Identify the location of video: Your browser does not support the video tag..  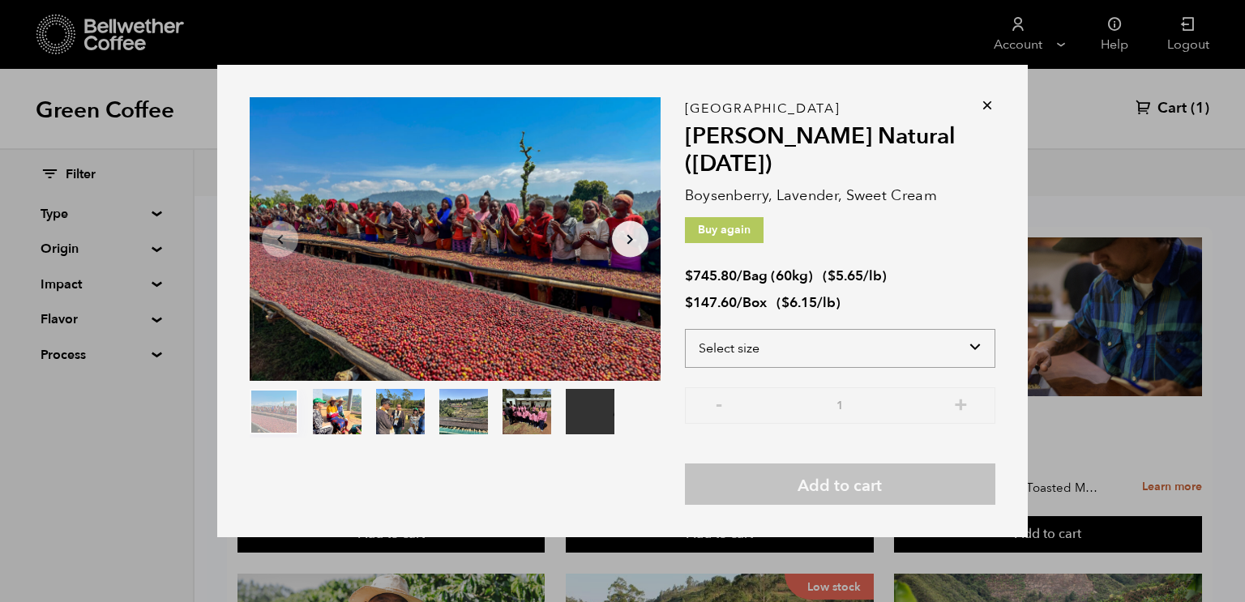
(590, 412).